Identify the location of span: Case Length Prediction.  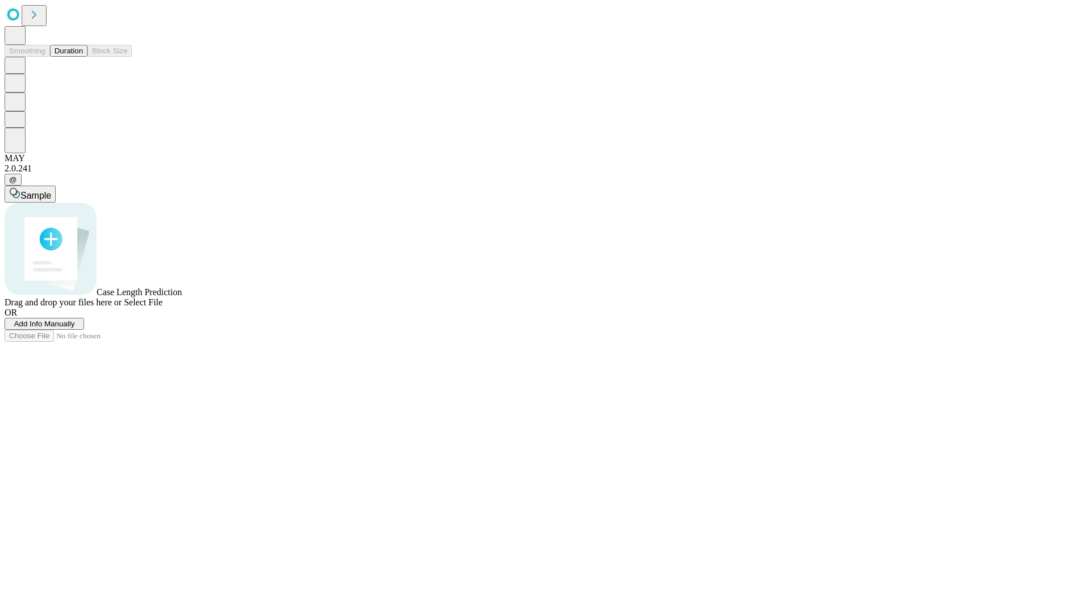
(139, 292).